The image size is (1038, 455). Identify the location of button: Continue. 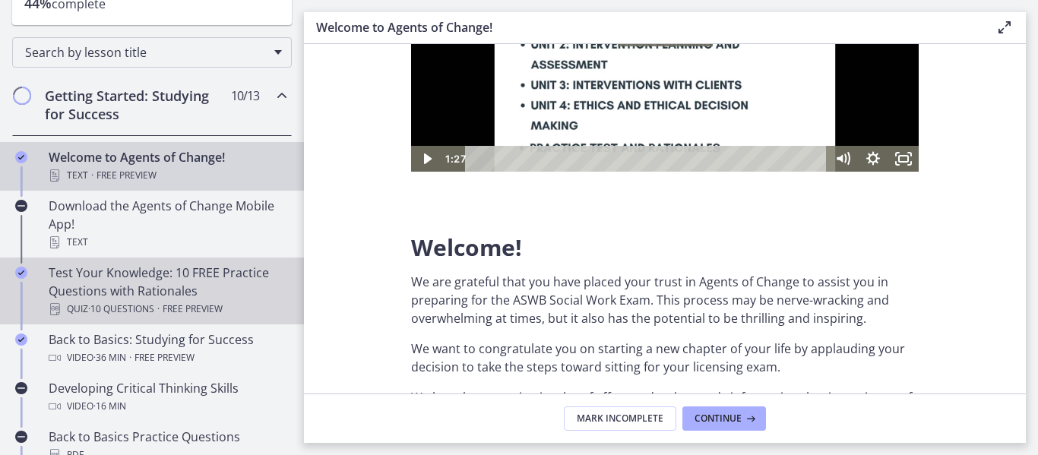
(724, 419).